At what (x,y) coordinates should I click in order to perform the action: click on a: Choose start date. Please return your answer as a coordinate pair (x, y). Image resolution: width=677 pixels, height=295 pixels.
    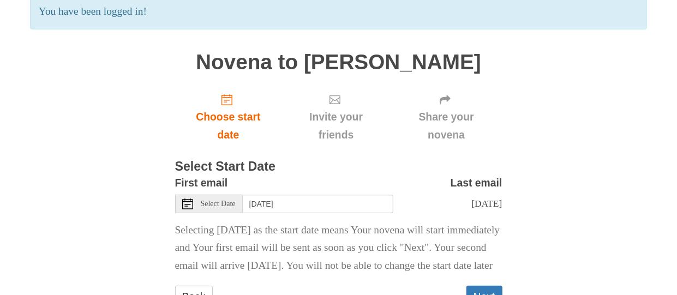
    Looking at the image, I should click on (229, 117).